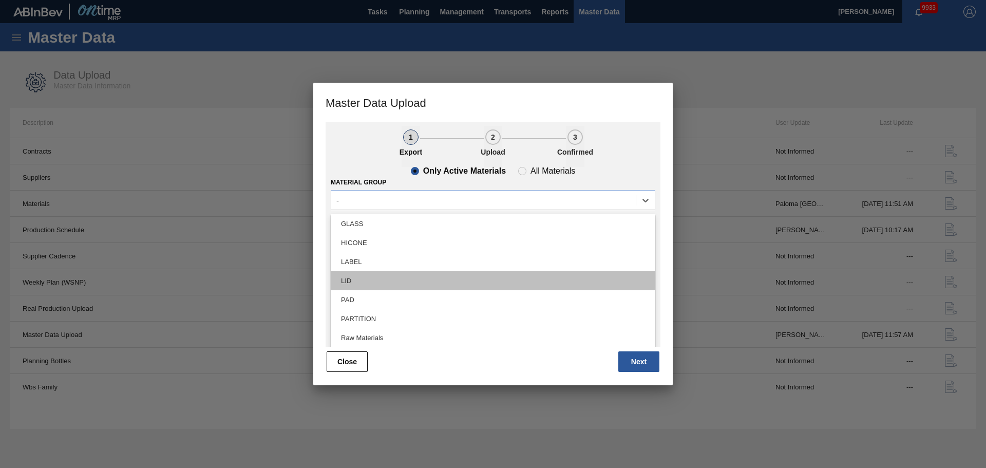  What do you see at coordinates (575, 146) in the screenshot?
I see `button: 3Confirmed` at bounding box center [575, 146].